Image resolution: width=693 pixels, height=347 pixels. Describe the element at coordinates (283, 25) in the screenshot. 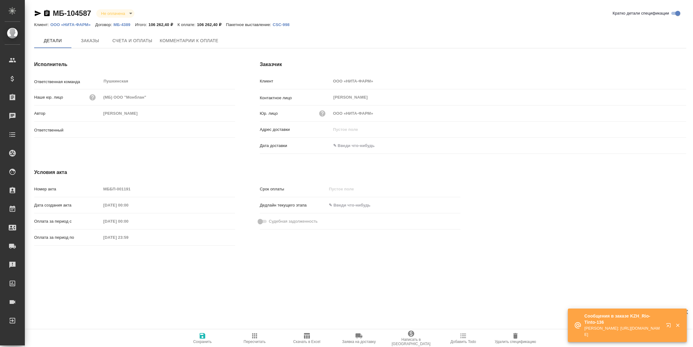

I see `p: CSC-998` at that location.